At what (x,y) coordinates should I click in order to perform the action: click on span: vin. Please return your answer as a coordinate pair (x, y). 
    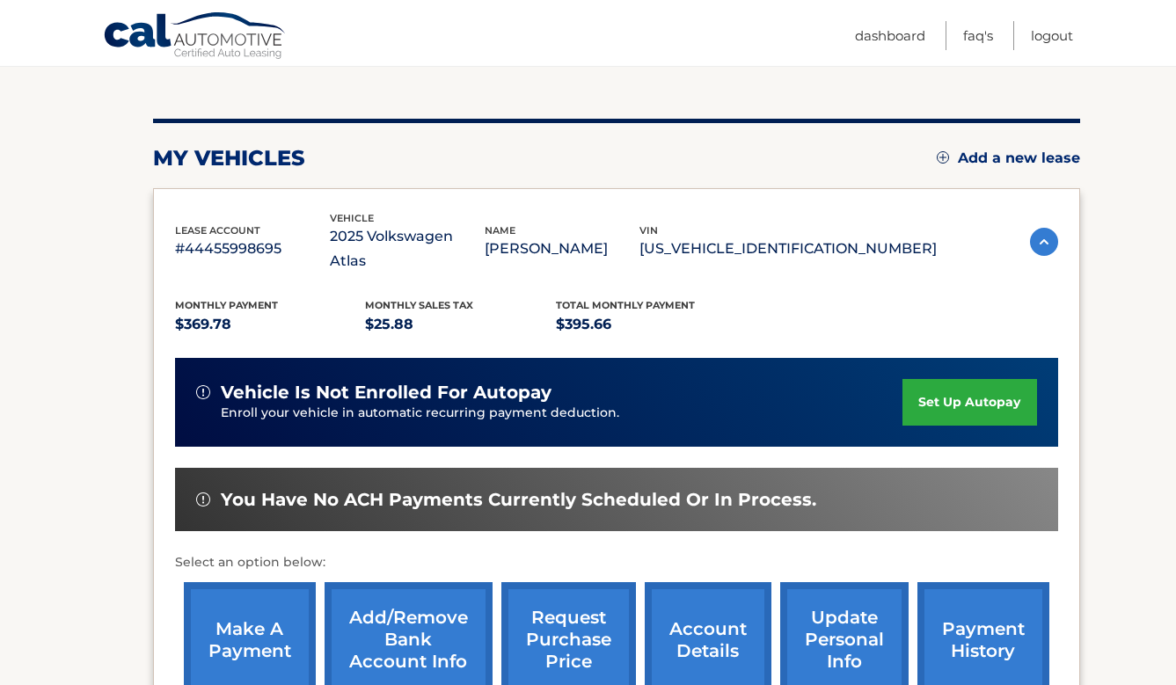
    Looking at the image, I should click on (648, 230).